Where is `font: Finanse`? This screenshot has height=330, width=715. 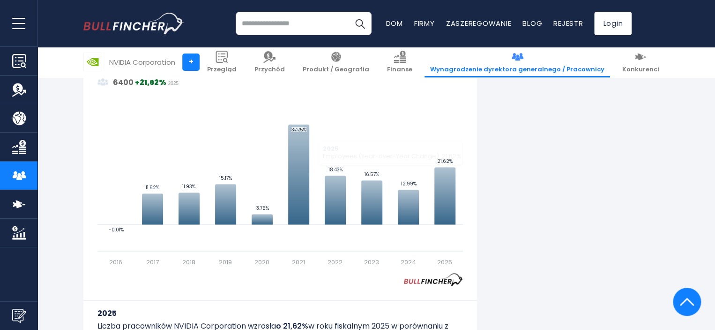 font: Finanse is located at coordinates (400, 69).